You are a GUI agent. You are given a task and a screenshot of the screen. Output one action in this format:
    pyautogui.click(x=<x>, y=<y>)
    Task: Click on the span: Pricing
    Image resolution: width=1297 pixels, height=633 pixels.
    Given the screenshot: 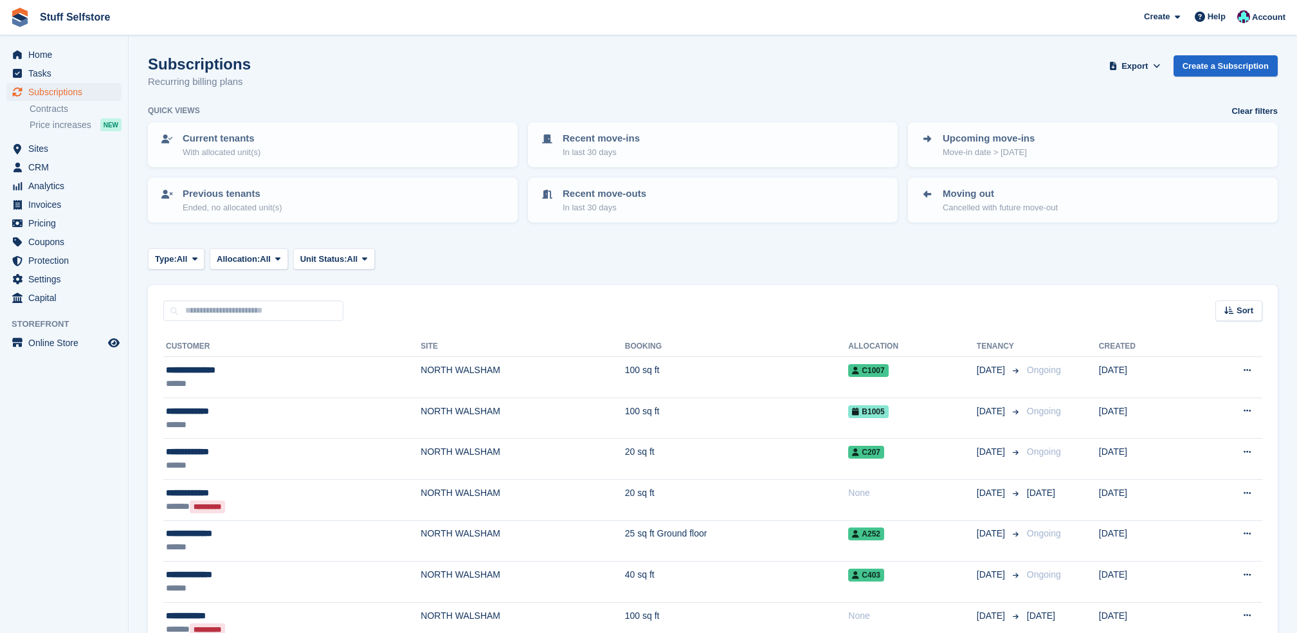 What is the action you would take?
    pyautogui.click(x=67, y=223)
    